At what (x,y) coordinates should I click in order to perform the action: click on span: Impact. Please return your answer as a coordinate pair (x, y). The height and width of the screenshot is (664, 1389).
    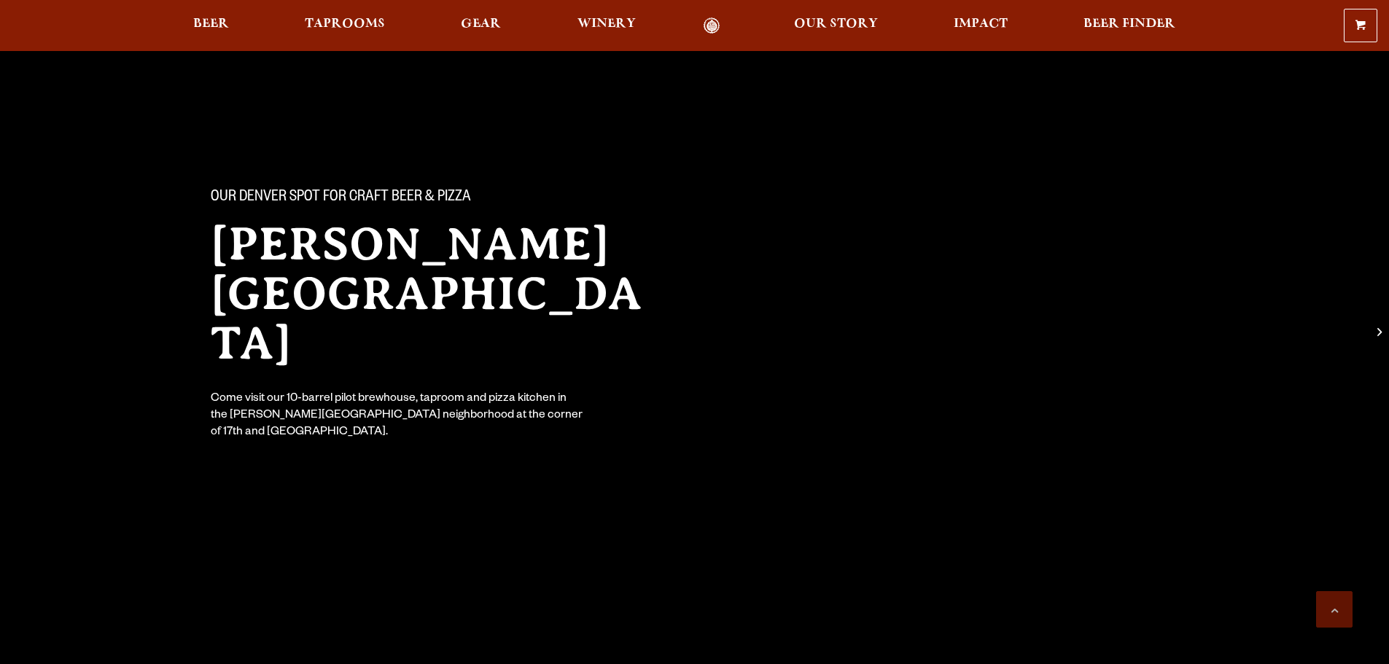
    Looking at the image, I should click on (981, 24).